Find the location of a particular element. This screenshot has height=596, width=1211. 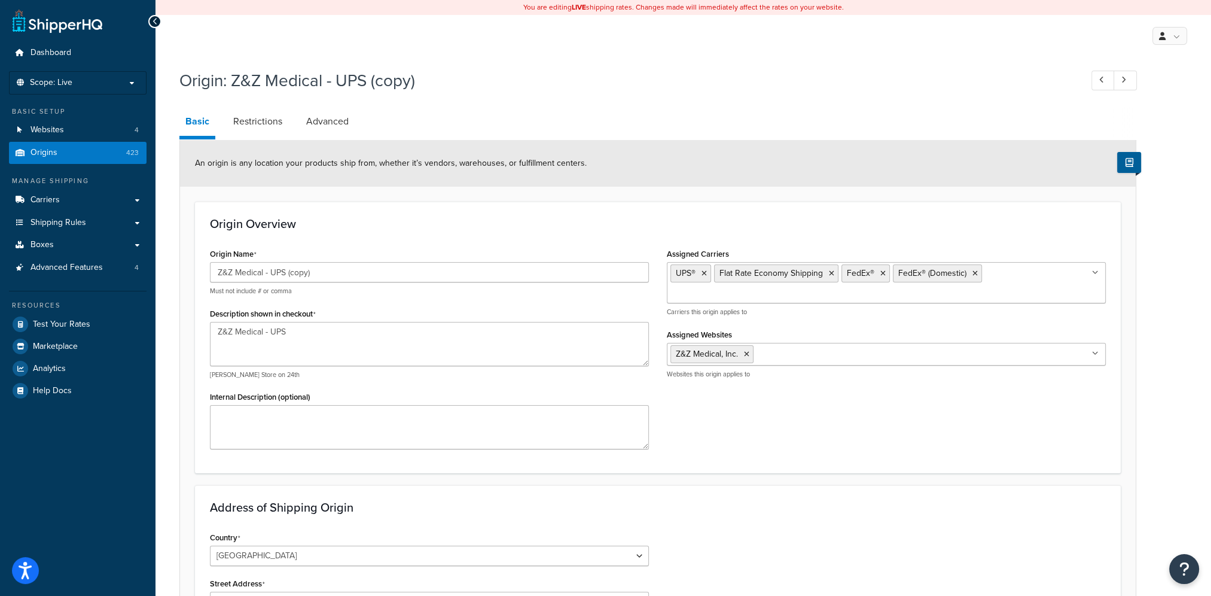

li: Test Your Rates is located at coordinates (78, 324).